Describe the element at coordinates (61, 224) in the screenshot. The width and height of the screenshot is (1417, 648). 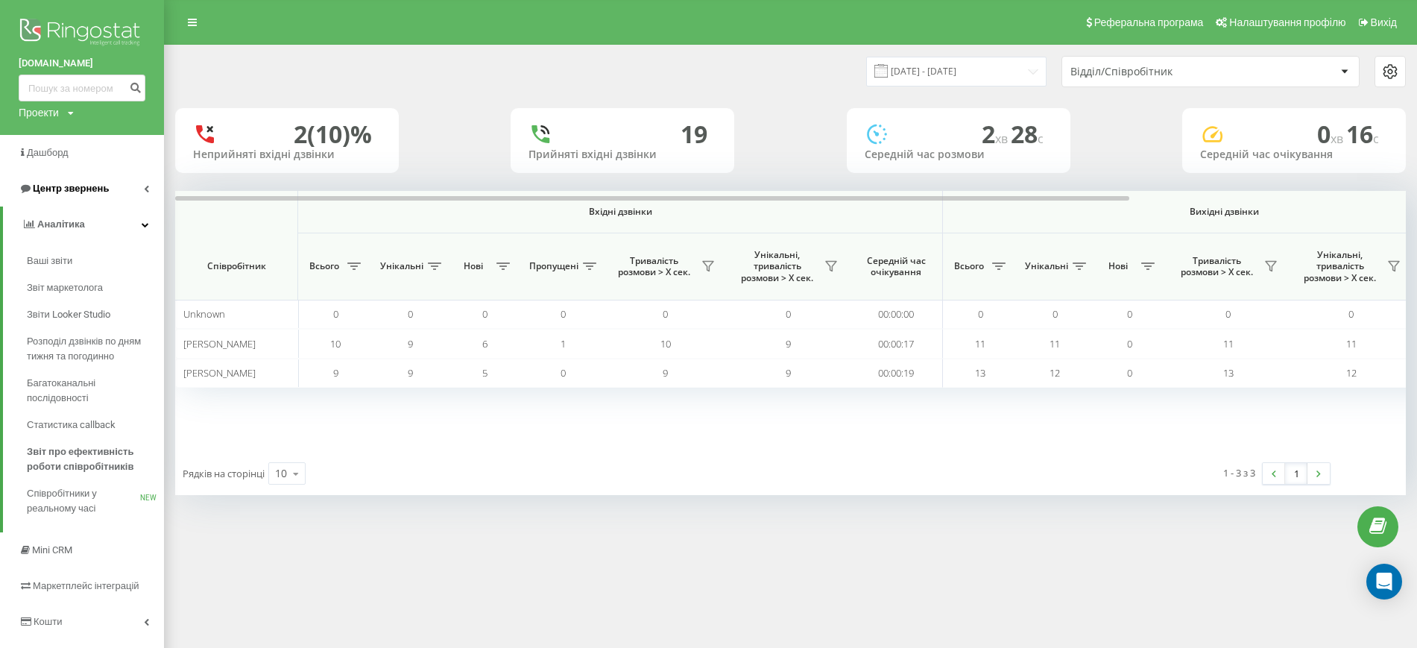
I see `span: Аналiтика` at that location.